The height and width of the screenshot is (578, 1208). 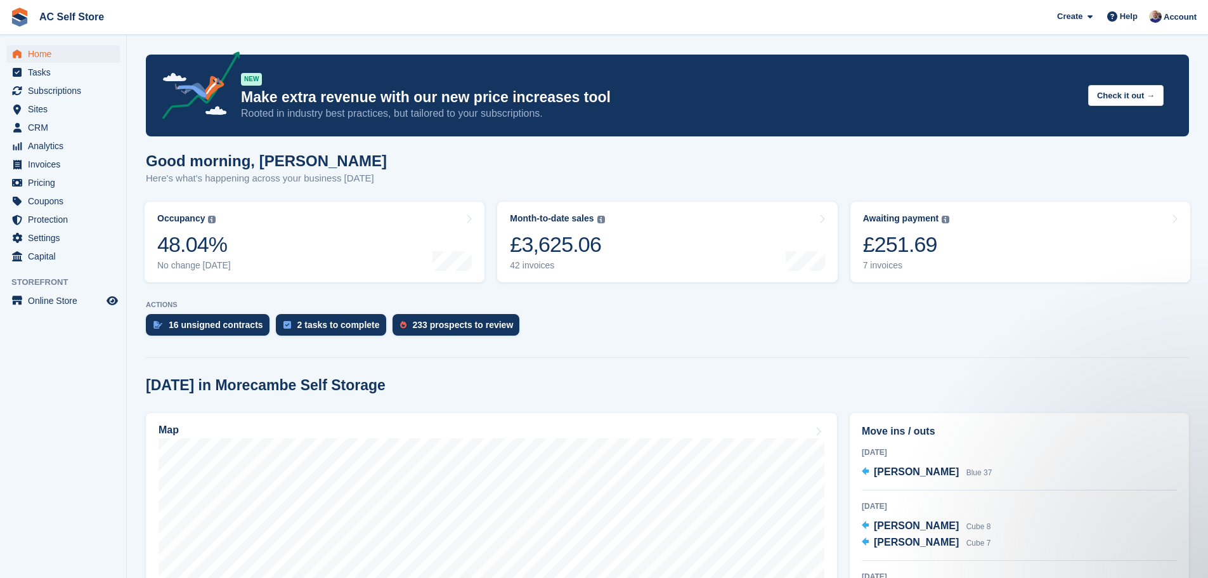 What do you see at coordinates (552, 218) in the screenshot?
I see `div: Month-to-date sales` at bounding box center [552, 218].